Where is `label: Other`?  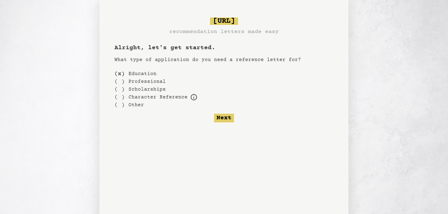 label: Other is located at coordinates (136, 105).